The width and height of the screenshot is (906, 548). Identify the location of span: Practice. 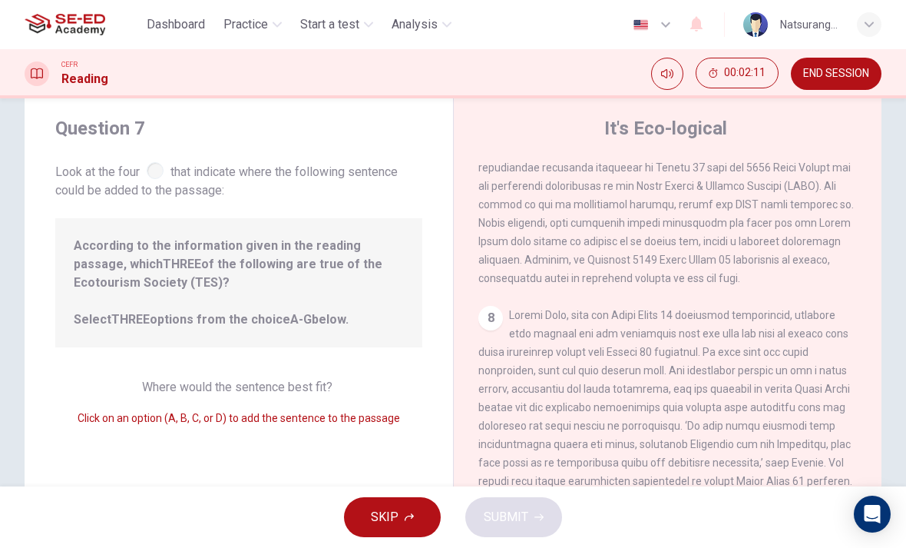
(246, 25).